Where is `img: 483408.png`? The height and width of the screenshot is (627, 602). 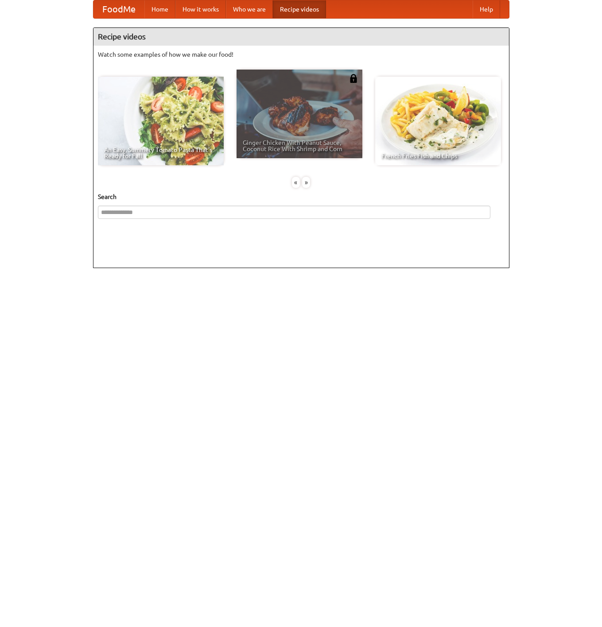
img: 483408.png is located at coordinates (353, 78).